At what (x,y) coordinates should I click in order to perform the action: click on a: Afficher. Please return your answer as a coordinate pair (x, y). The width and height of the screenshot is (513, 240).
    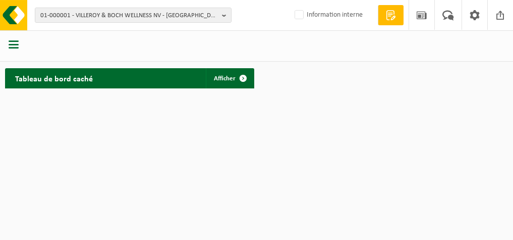
    Looking at the image, I should click on (230, 78).